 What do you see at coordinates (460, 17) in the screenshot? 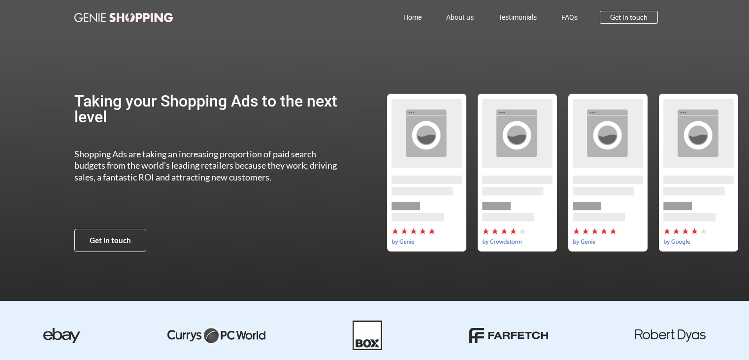
I see `a: About us` at bounding box center [460, 17].